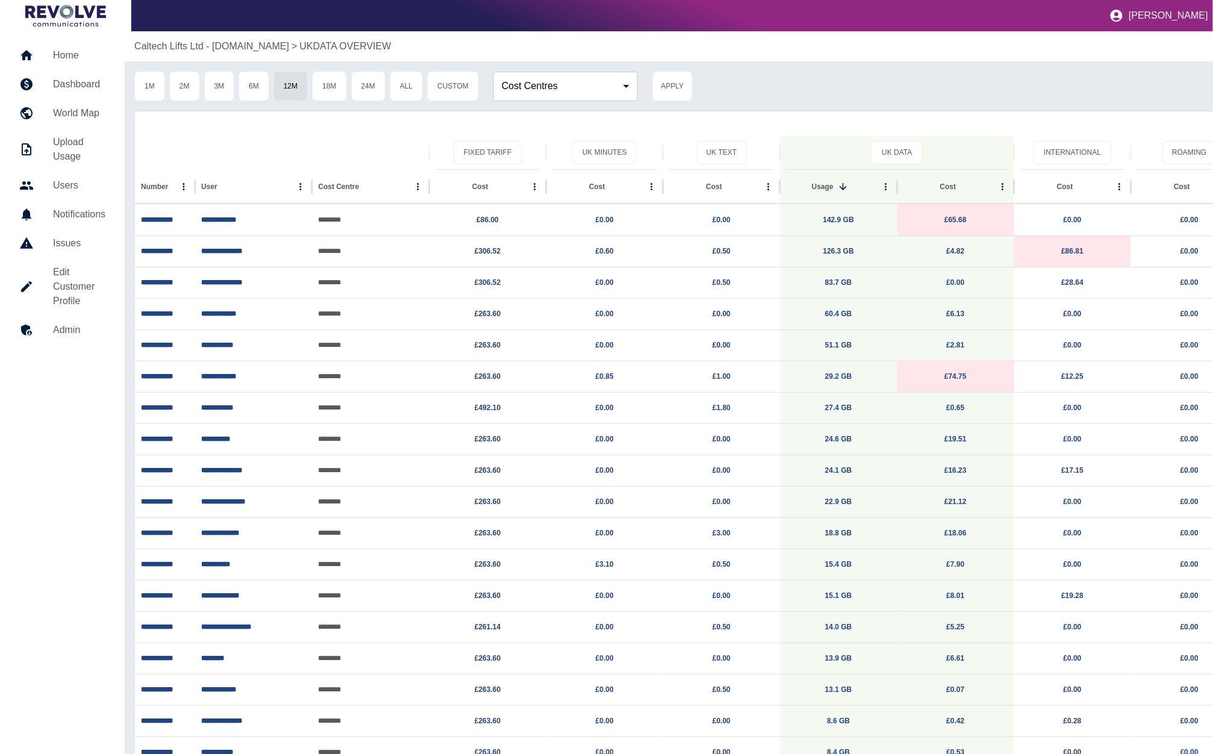 The width and height of the screenshot is (1213, 754). I want to click on a: £2.81, so click(956, 345).